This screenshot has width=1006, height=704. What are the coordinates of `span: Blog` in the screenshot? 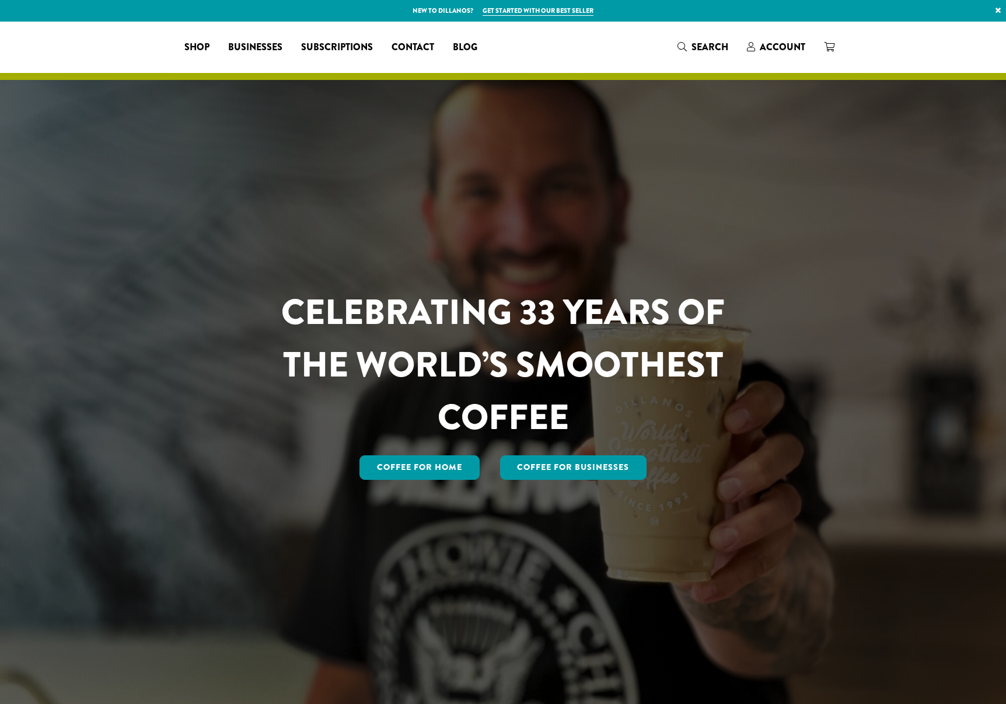 It's located at (465, 47).